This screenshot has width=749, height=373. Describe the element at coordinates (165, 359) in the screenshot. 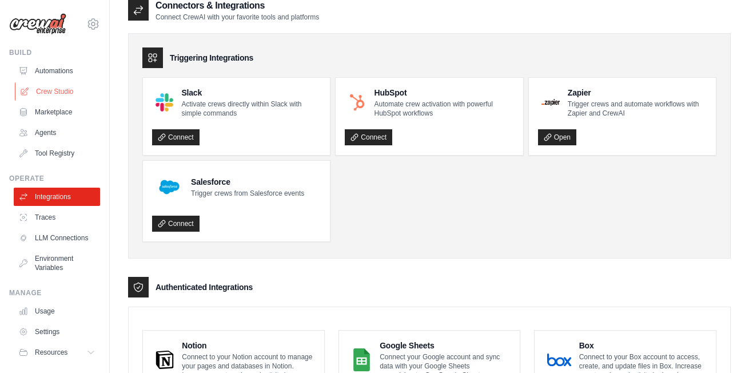

I see `img: Notion Logo` at that location.